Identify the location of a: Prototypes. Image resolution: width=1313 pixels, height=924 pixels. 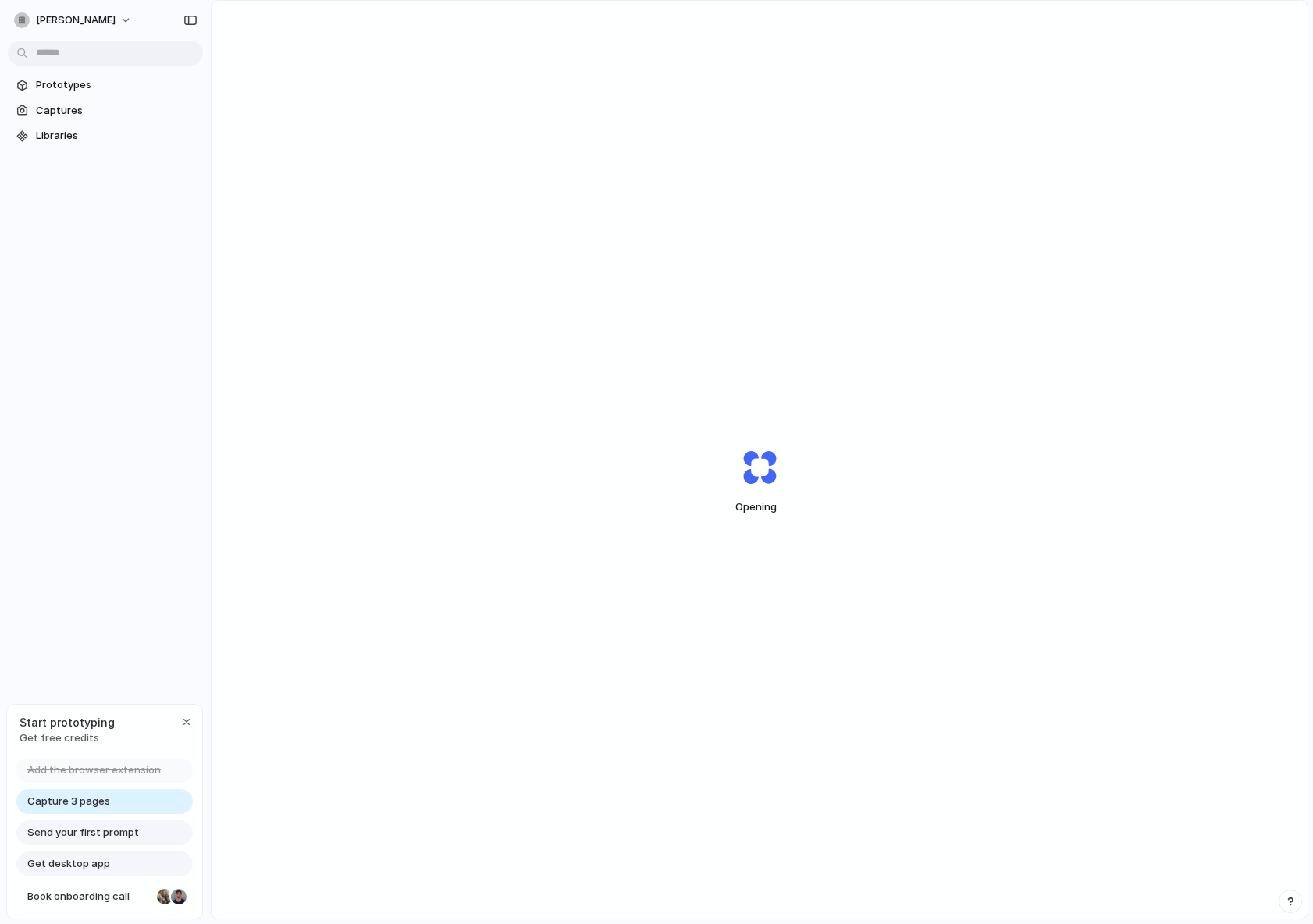
(106, 85).